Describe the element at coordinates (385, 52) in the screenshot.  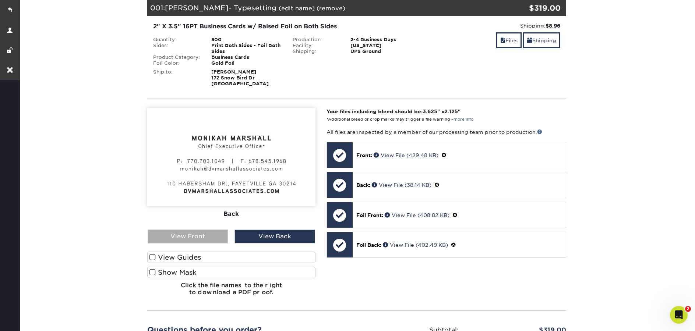
I see `div: UPS Ground` at that location.